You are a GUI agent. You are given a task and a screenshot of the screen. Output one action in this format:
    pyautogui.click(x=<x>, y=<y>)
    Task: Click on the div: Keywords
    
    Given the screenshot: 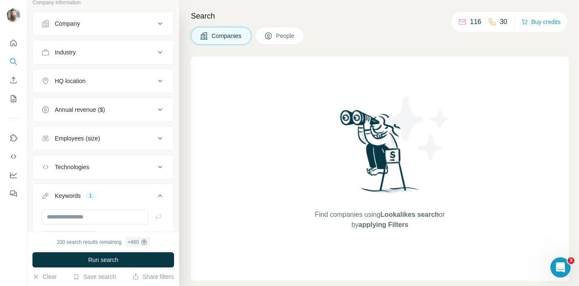 What is the action you would take?
    pyautogui.click(x=67, y=196)
    